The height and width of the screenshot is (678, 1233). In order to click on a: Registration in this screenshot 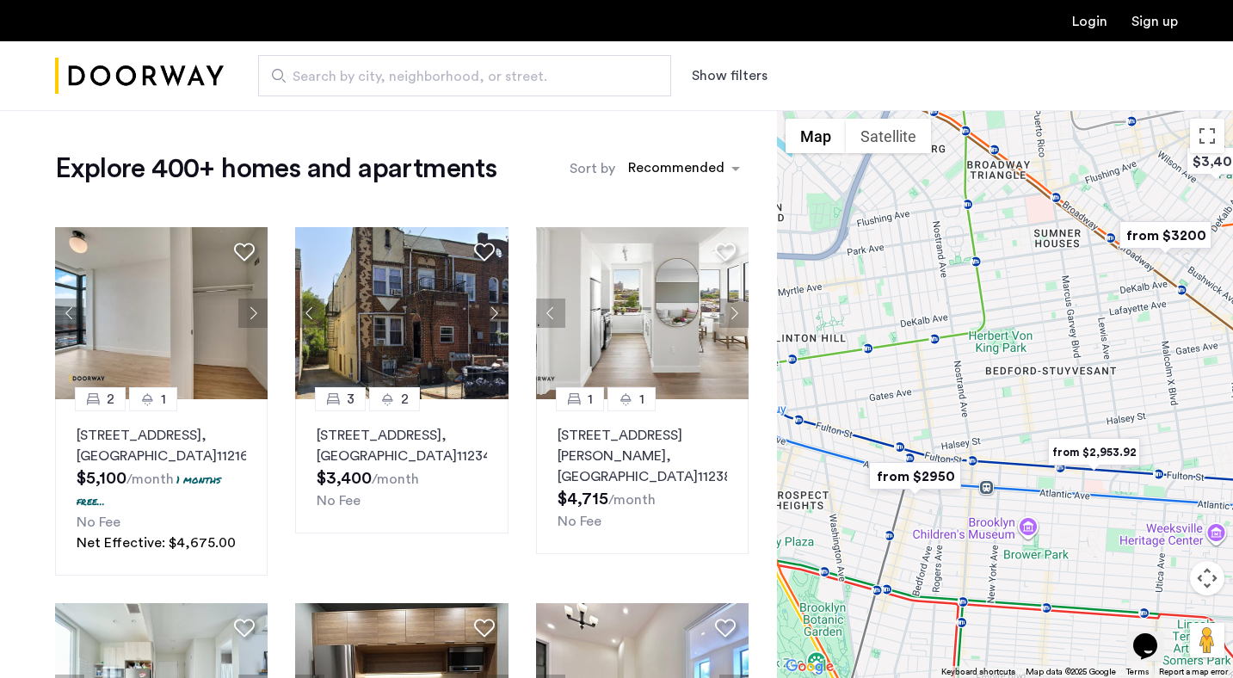, I will do `click(1155, 22)`.